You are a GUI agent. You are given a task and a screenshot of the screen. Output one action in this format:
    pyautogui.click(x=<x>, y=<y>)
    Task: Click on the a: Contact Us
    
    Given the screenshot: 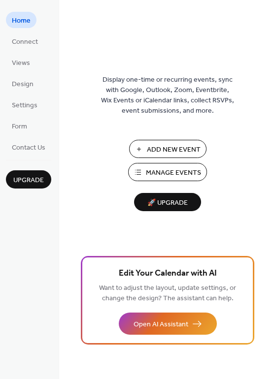 What is the action you would take?
    pyautogui.click(x=29, y=147)
    